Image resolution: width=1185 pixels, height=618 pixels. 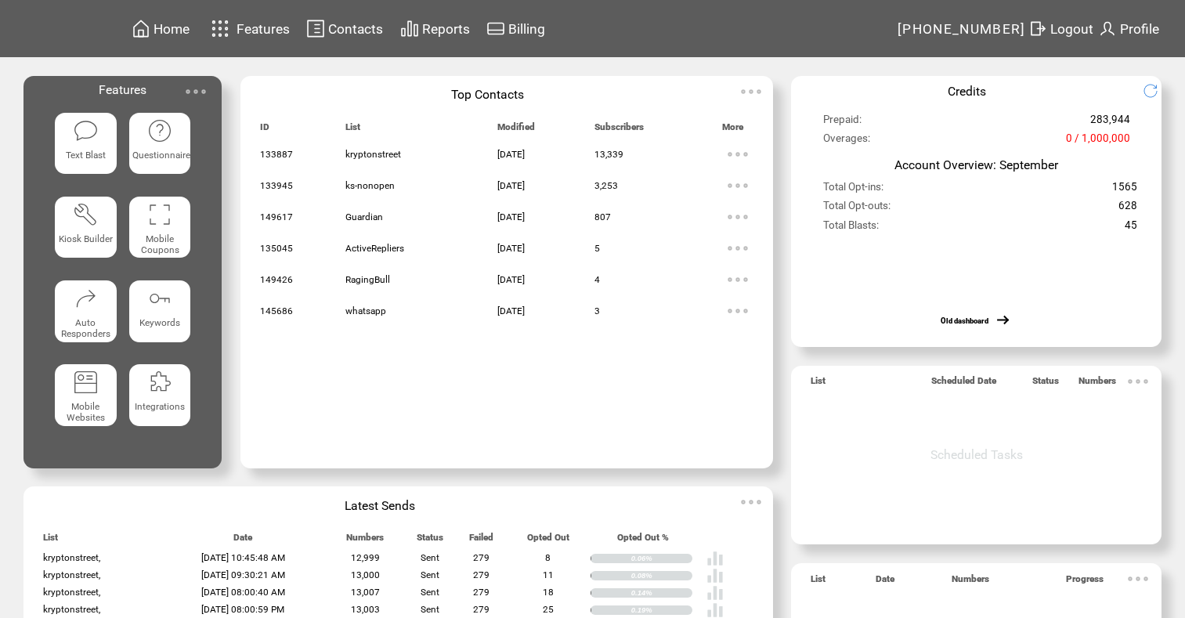 I want to click on span: Profile, so click(x=1139, y=29).